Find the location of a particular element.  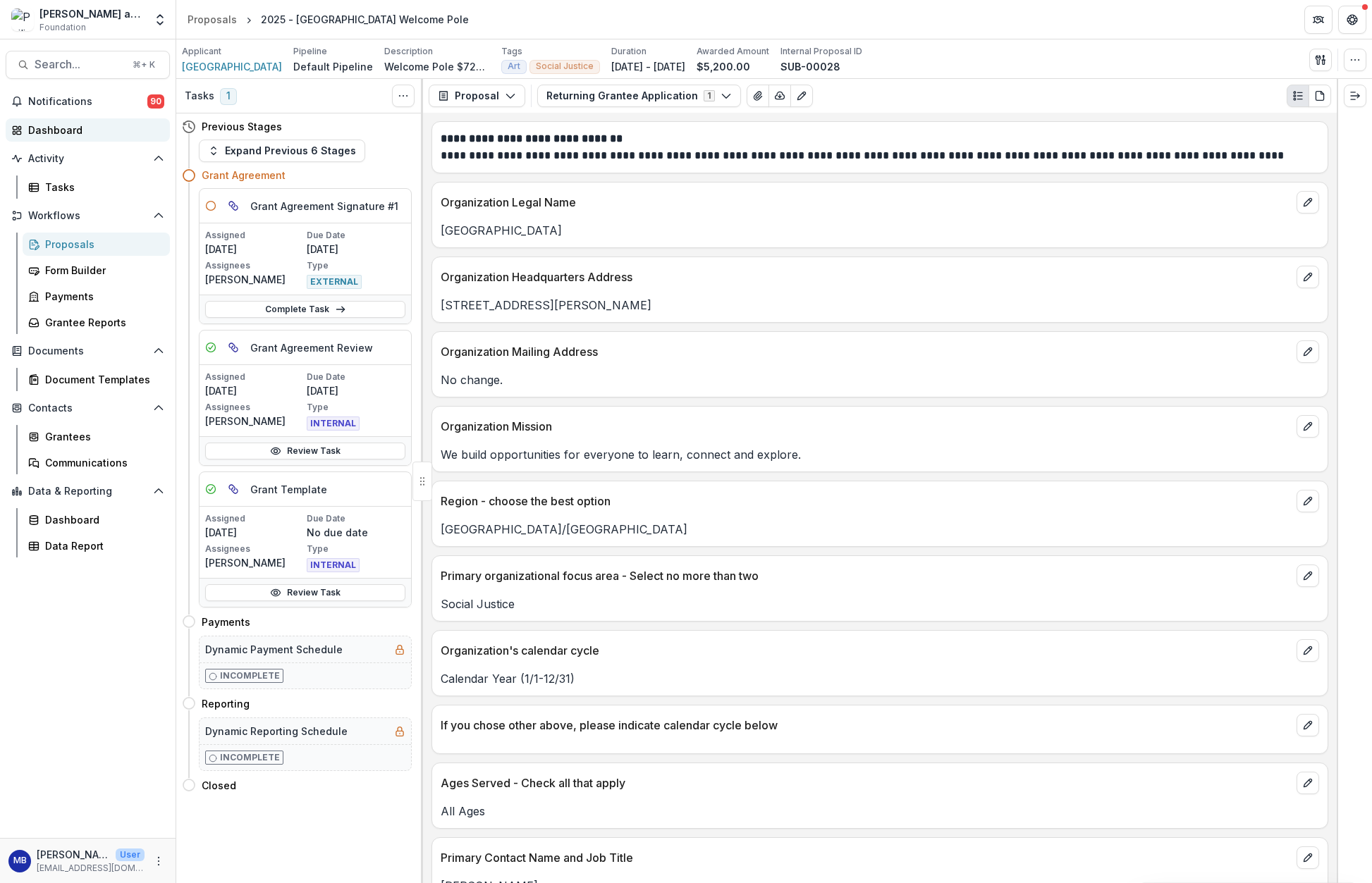

span: Social Justice is located at coordinates (565, 66).